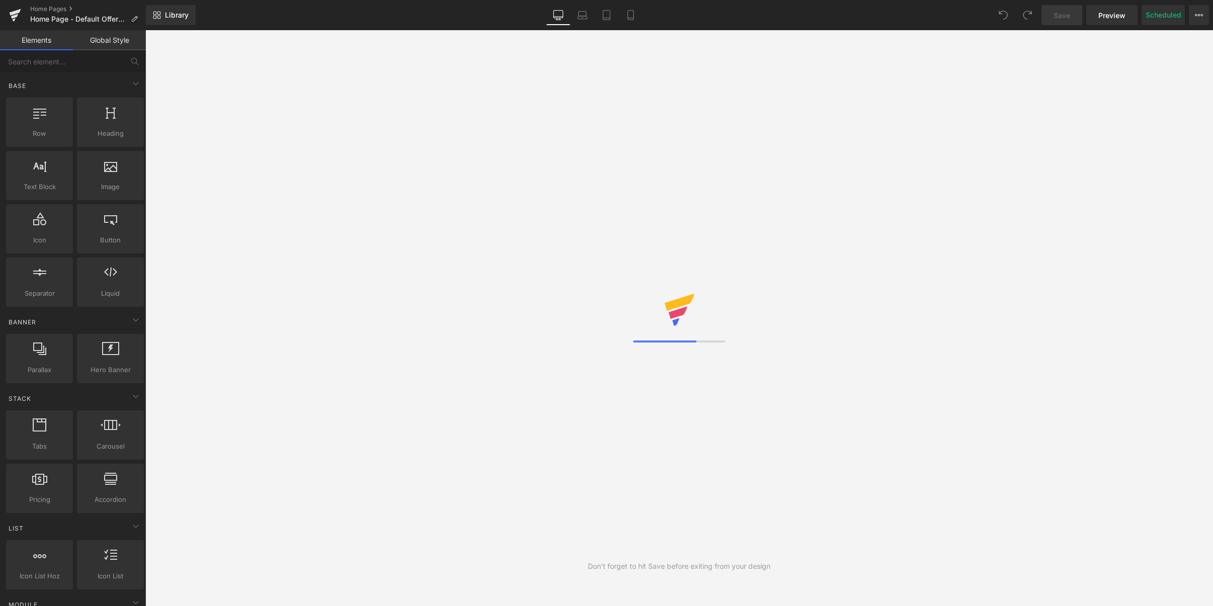  Describe the element at coordinates (582, 15) in the screenshot. I see `a: Laptop` at that location.